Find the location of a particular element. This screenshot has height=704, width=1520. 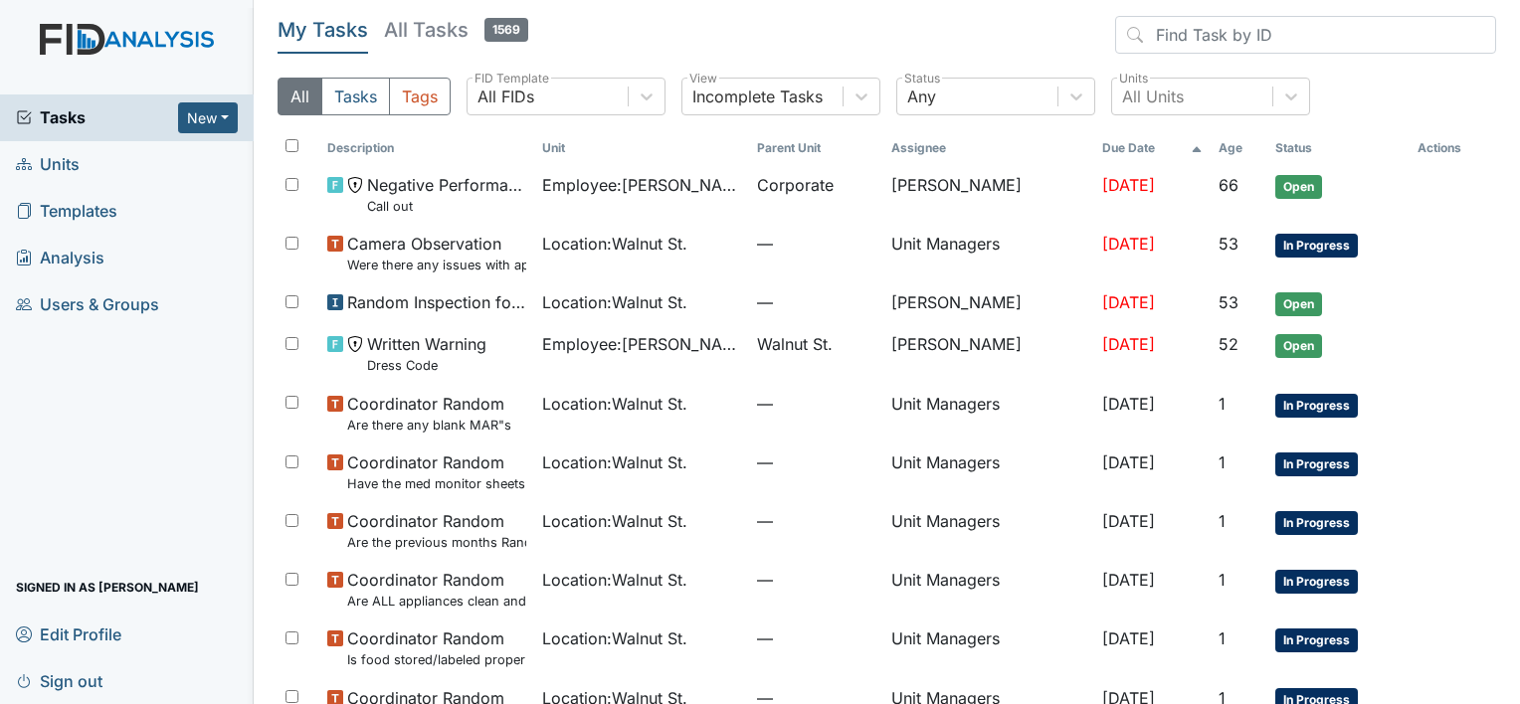

span: 66 is located at coordinates (1228, 185).